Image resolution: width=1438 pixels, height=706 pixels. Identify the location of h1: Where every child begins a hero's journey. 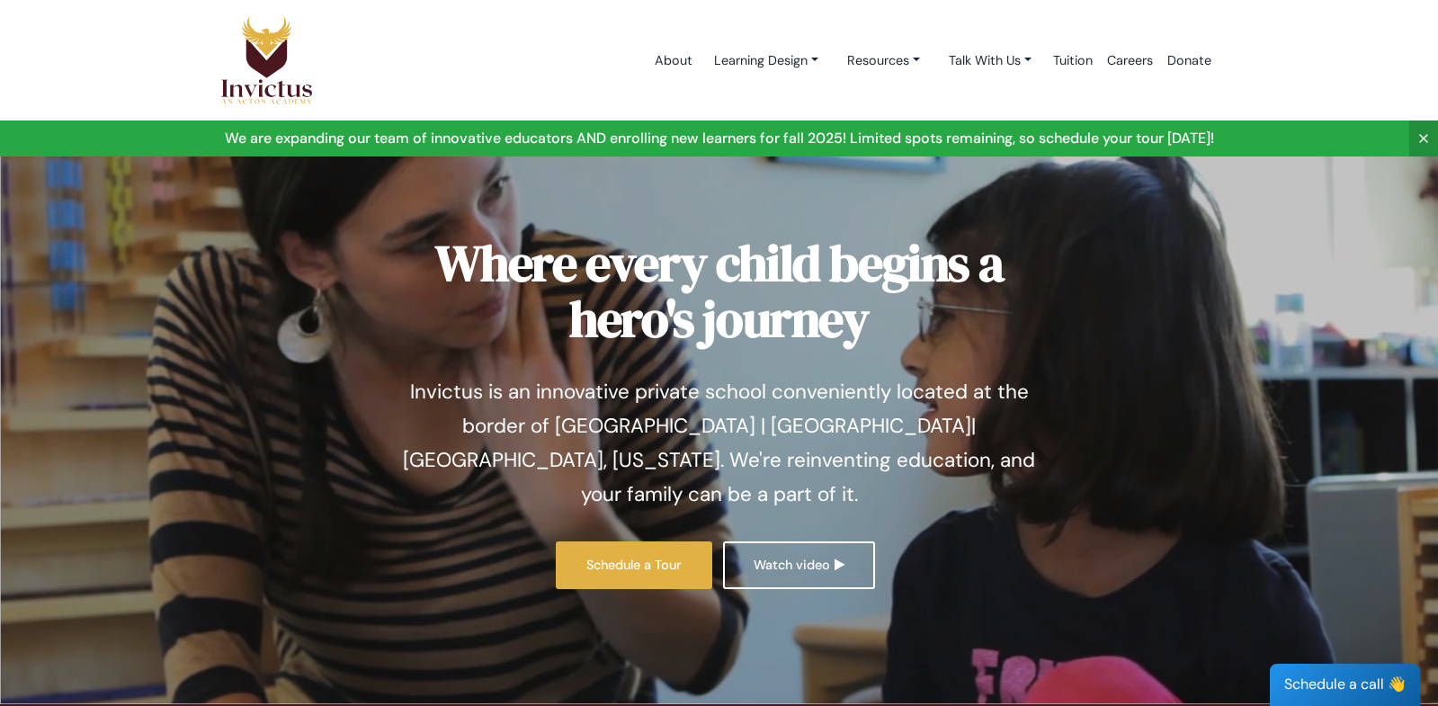
(720, 291).